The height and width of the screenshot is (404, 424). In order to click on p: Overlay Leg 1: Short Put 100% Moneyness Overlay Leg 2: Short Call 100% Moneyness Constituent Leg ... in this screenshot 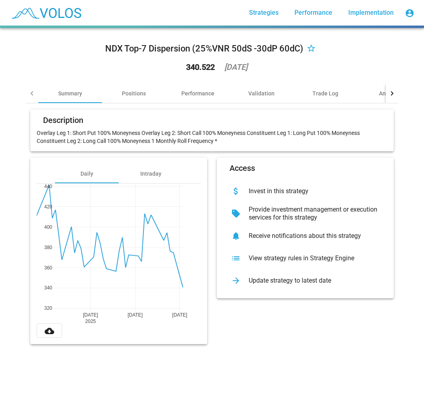, I will do `click(212, 137)`.